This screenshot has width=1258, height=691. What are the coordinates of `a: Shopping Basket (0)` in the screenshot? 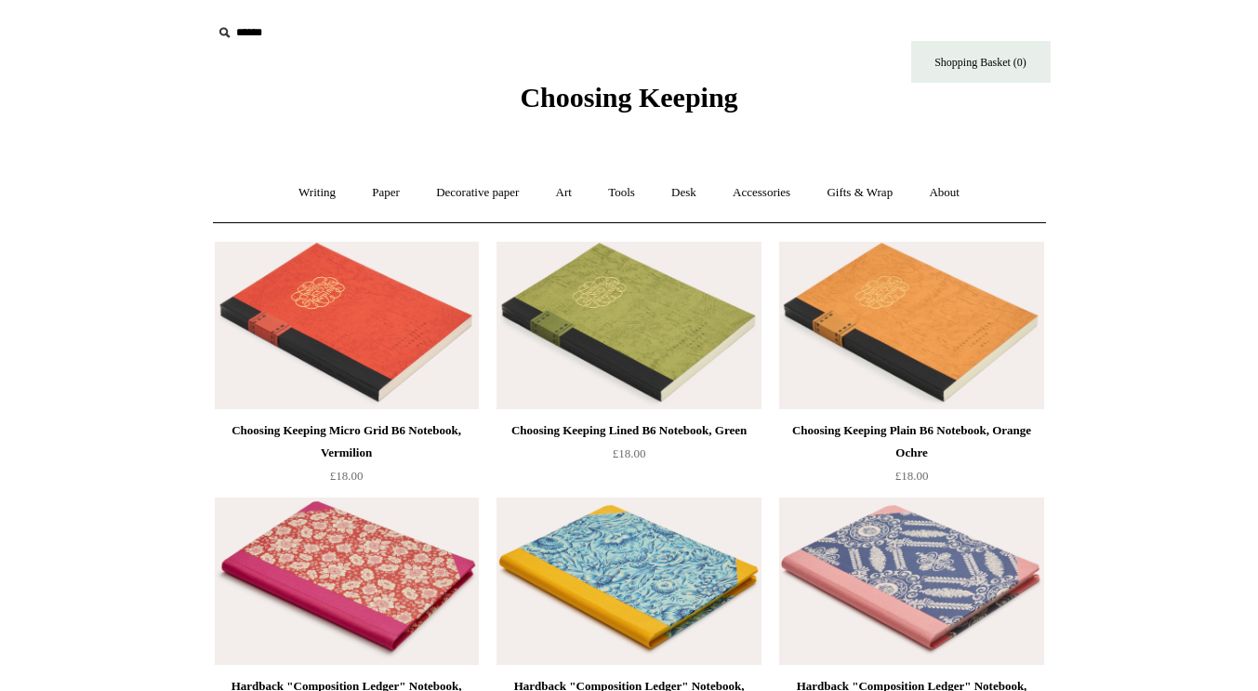 It's located at (981, 61).